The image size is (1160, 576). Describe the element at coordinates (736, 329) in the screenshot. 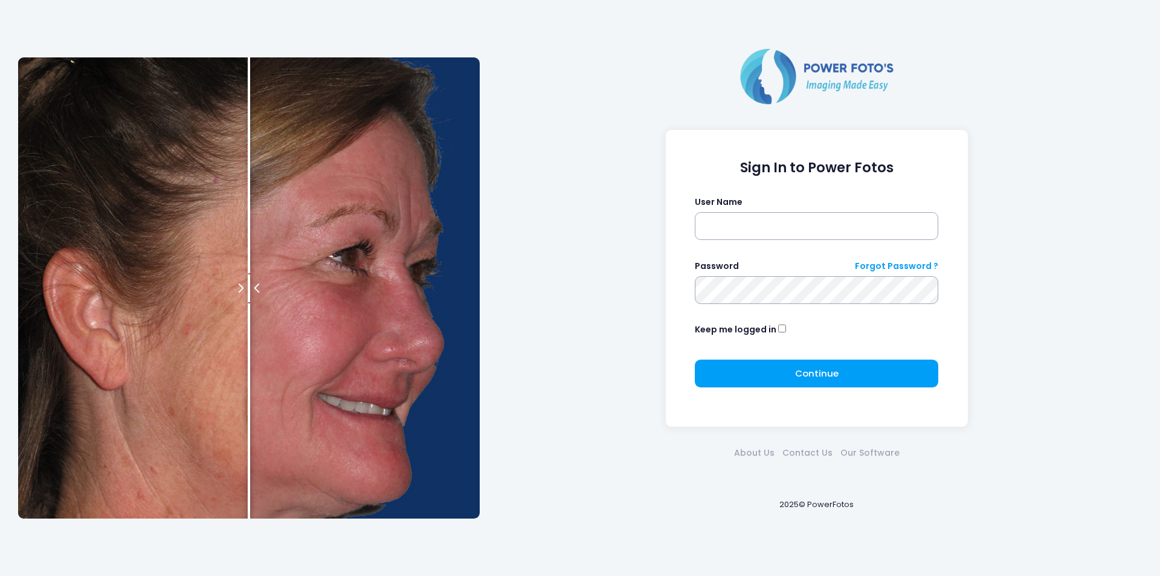

I see `label: Keep me logged in` at that location.